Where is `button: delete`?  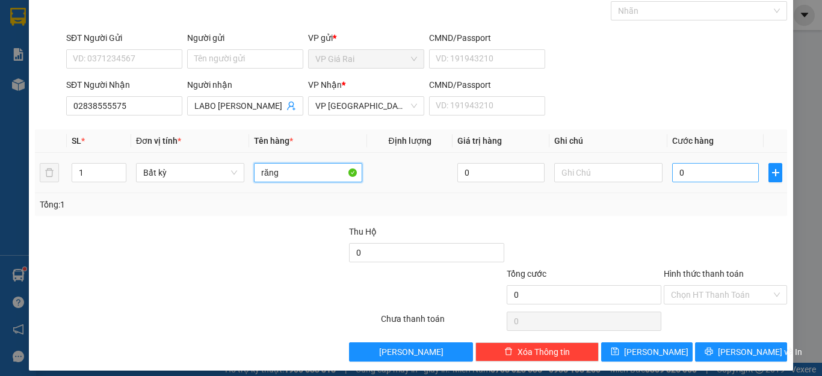 button: delete is located at coordinates (49, 173).